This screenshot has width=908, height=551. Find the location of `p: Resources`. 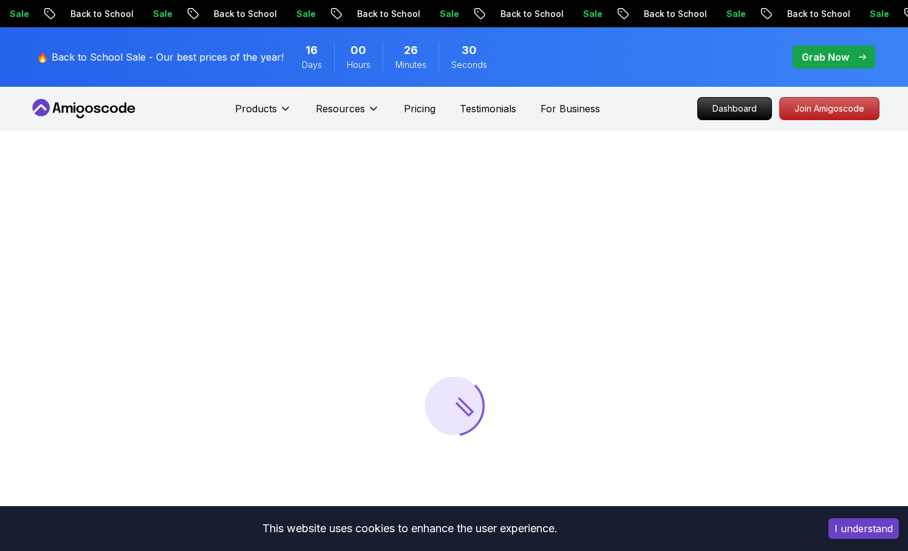

p: Resources is located at coordinates (340, 109).